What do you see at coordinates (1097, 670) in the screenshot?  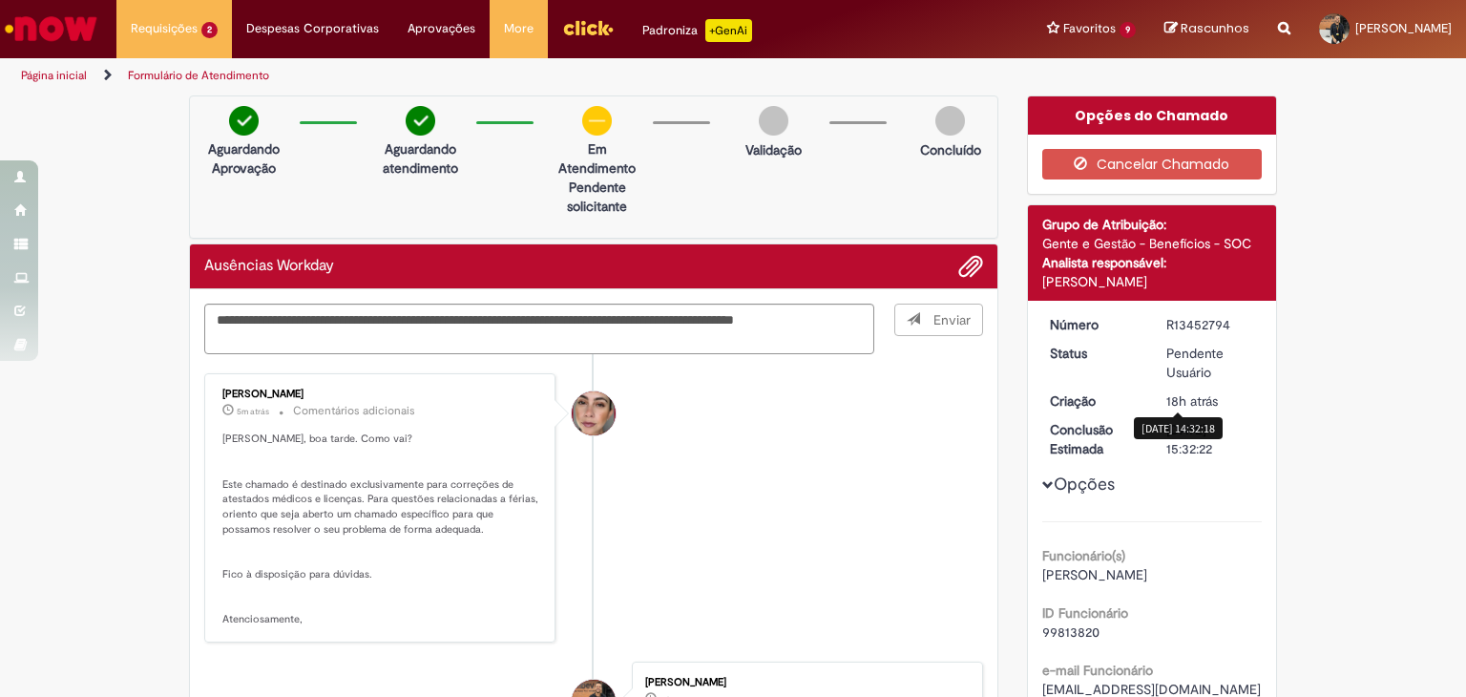 I see `b: e-mail Funcionário` at bounding box center [1097, 670].